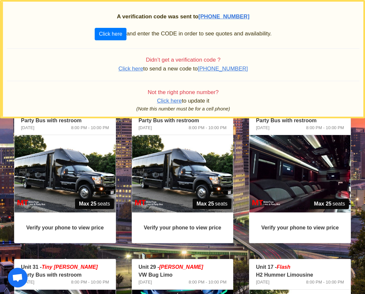 This screenshot has height=294, width=365. What do you see at coordinates (183, 92) in the screenshot?
I see `h4: Not the right phone number?` at bounding box center [183, 92].